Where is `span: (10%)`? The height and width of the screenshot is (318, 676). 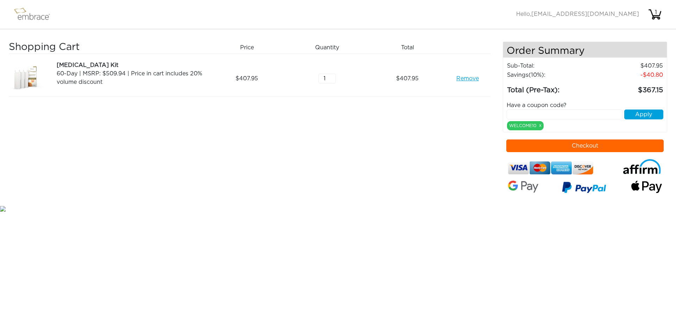
span: (10%) is located at coordinates (536, 75).